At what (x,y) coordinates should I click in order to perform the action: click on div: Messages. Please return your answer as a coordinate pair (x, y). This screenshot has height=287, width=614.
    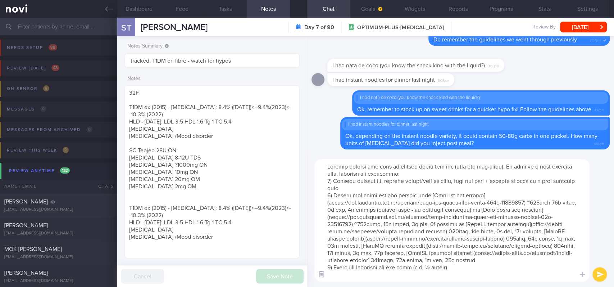
    Looking at the image, I should click on (27, 109).